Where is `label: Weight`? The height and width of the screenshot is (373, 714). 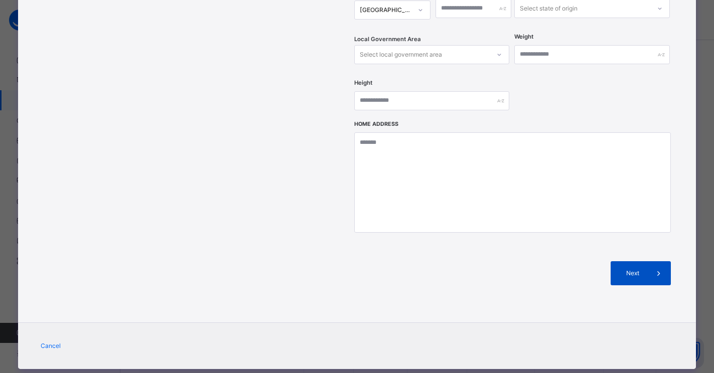 label: Weight is located at coordinates (524, 37).